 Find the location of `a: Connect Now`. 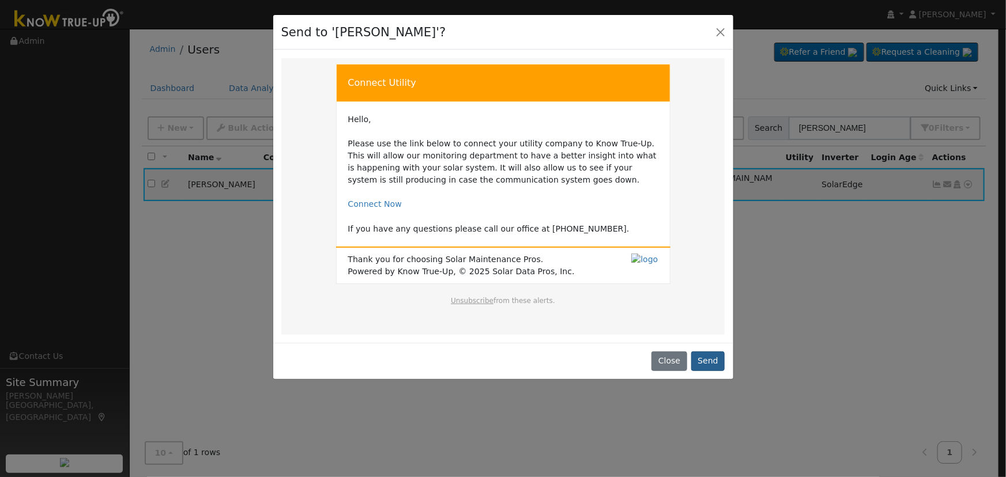

a: Connect Now is located at coordinates (375, 204).